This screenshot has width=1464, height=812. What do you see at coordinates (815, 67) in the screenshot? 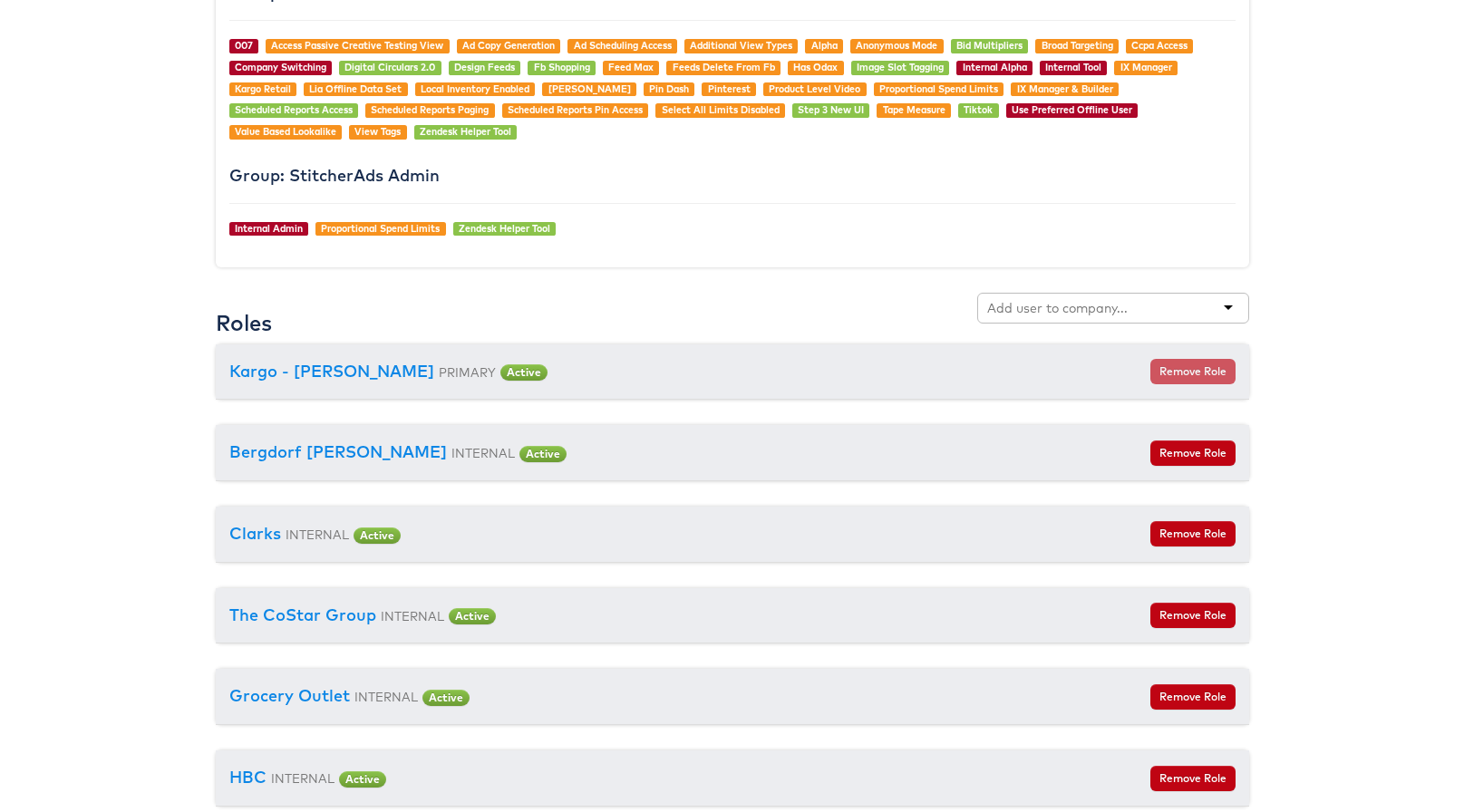
I see `a: Has Odax` at bounding box center [815, 67].